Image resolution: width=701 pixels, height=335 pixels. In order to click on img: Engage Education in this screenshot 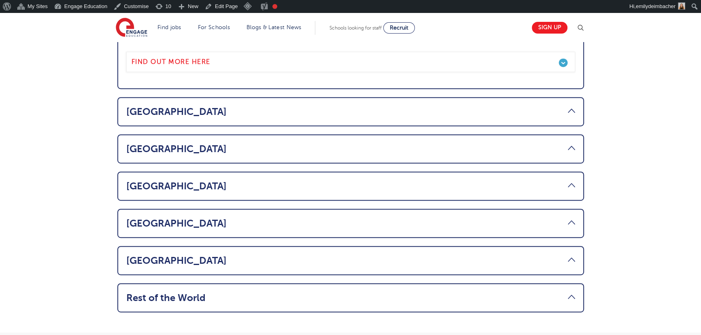, I will do `click(132, 28)`.